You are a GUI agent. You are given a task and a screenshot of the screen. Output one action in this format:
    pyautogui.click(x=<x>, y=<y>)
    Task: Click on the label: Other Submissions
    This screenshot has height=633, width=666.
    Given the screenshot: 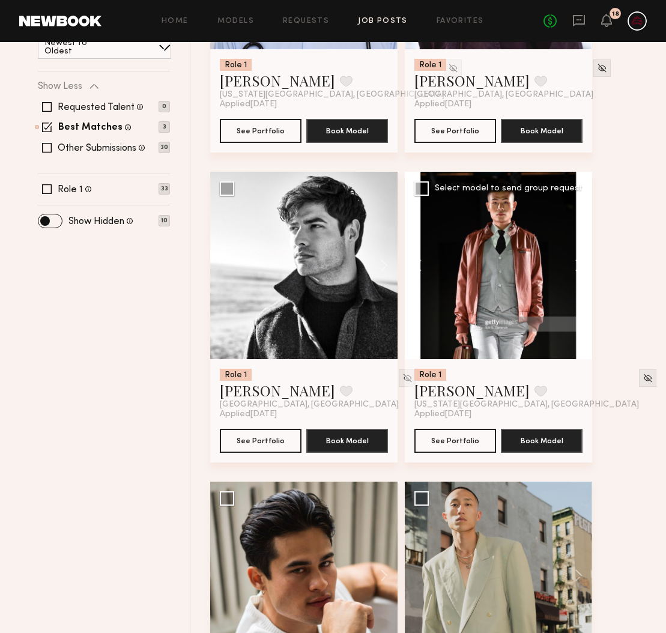 What is the action you would take?
    pyautogui.click(x=97, y=148)
    